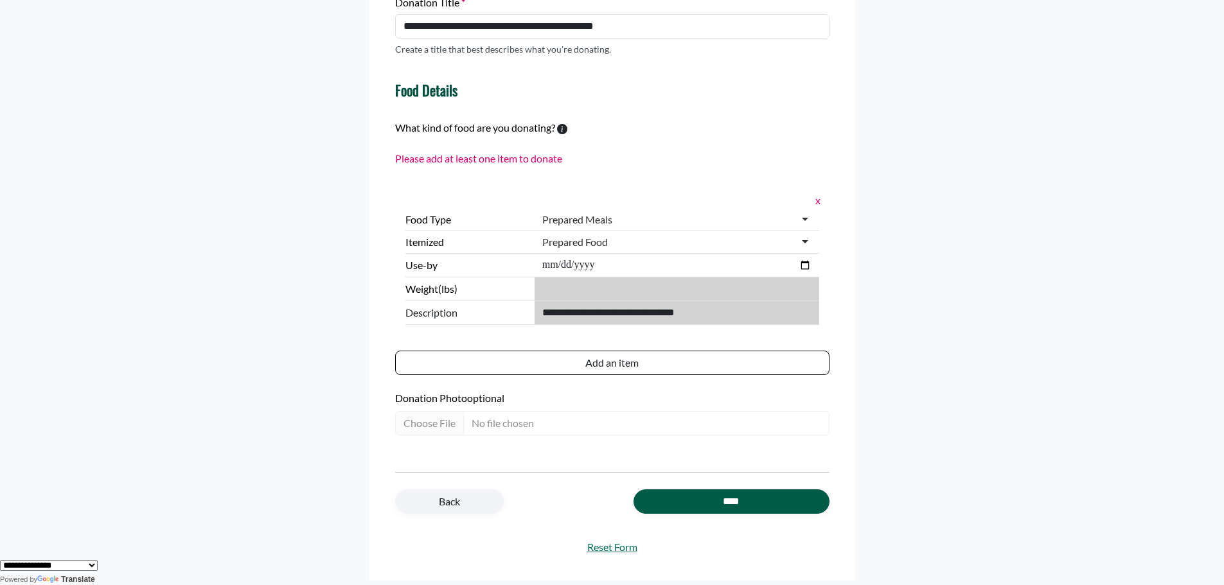  Describe the element at coordinates (467, 313) in the screenshot. I see `span: Description` at that location.